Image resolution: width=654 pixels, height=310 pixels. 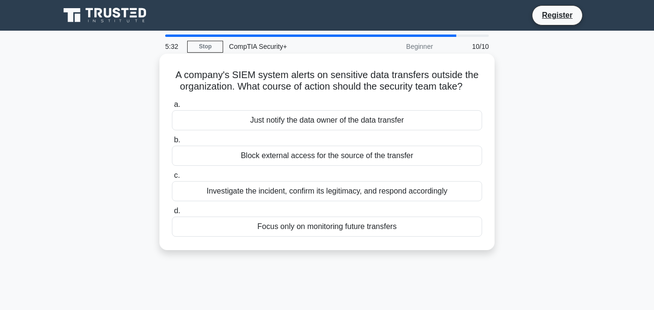 What do you see at coordinates (397, 46) in the screenshot?
I see `div: Beginner` at bounding box center [397, 46].